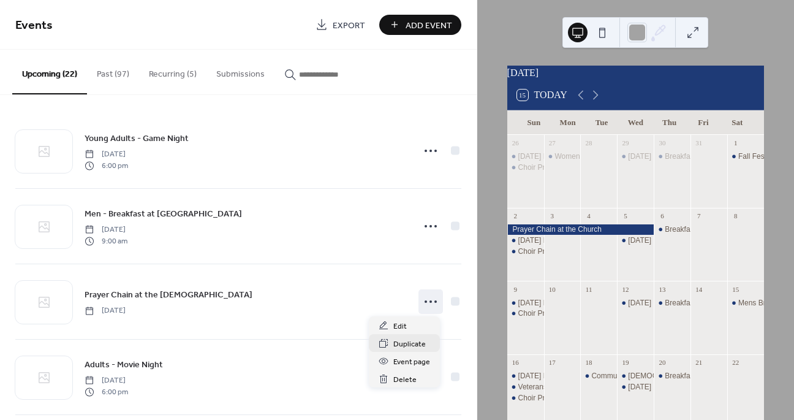  What do you see at coordinates (515, 362) in the screenshot?
I see `div: 16` at bounding box center [515, 362].